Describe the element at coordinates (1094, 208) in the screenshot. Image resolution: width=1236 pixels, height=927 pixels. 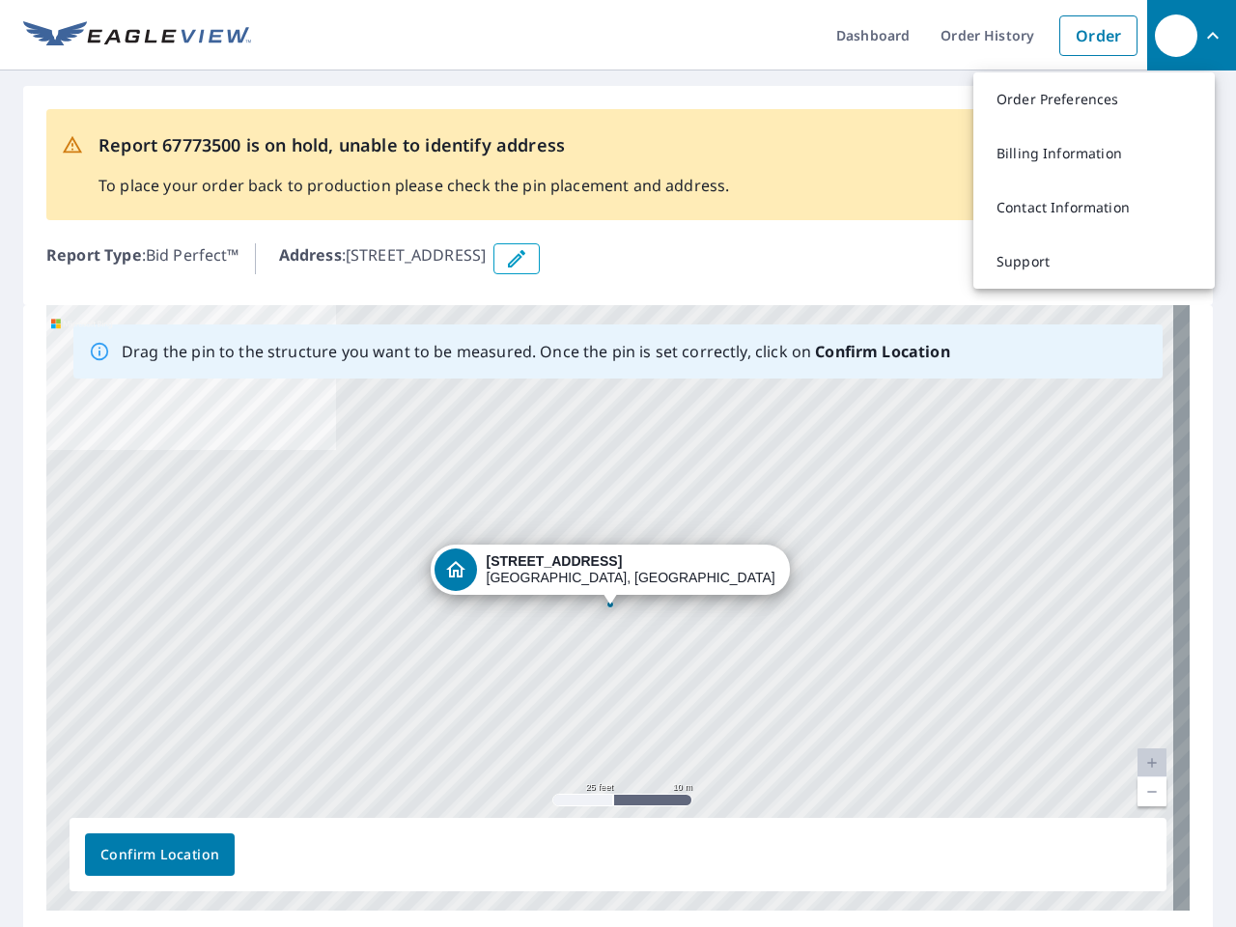
I see `a: Contact Information` at that location.